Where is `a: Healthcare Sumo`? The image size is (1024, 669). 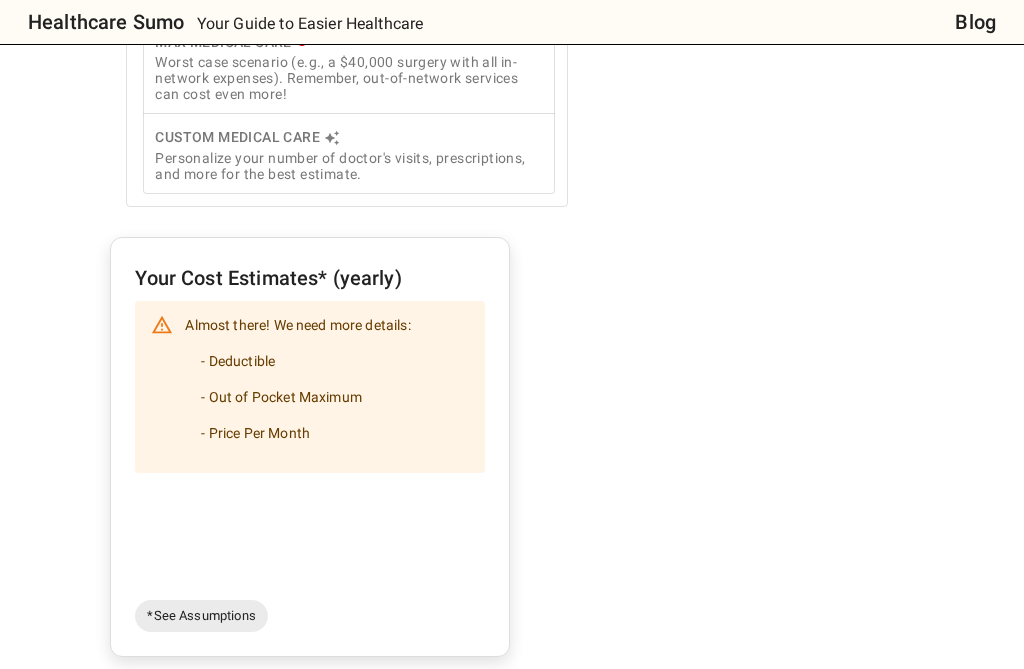
a: Healthcare Sumo is located at coordinates (98, 22).